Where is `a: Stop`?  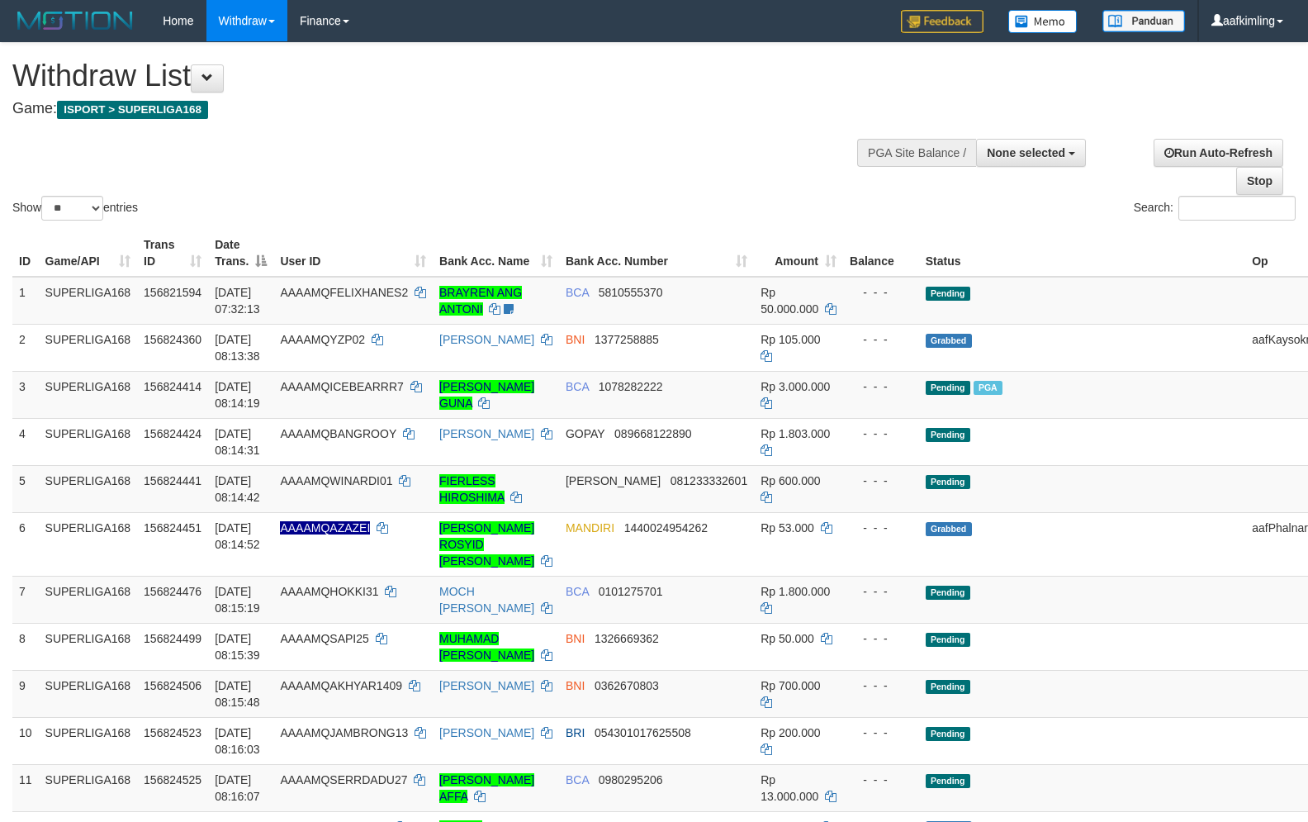
a: Stop is located at coordinates (1259, 181).